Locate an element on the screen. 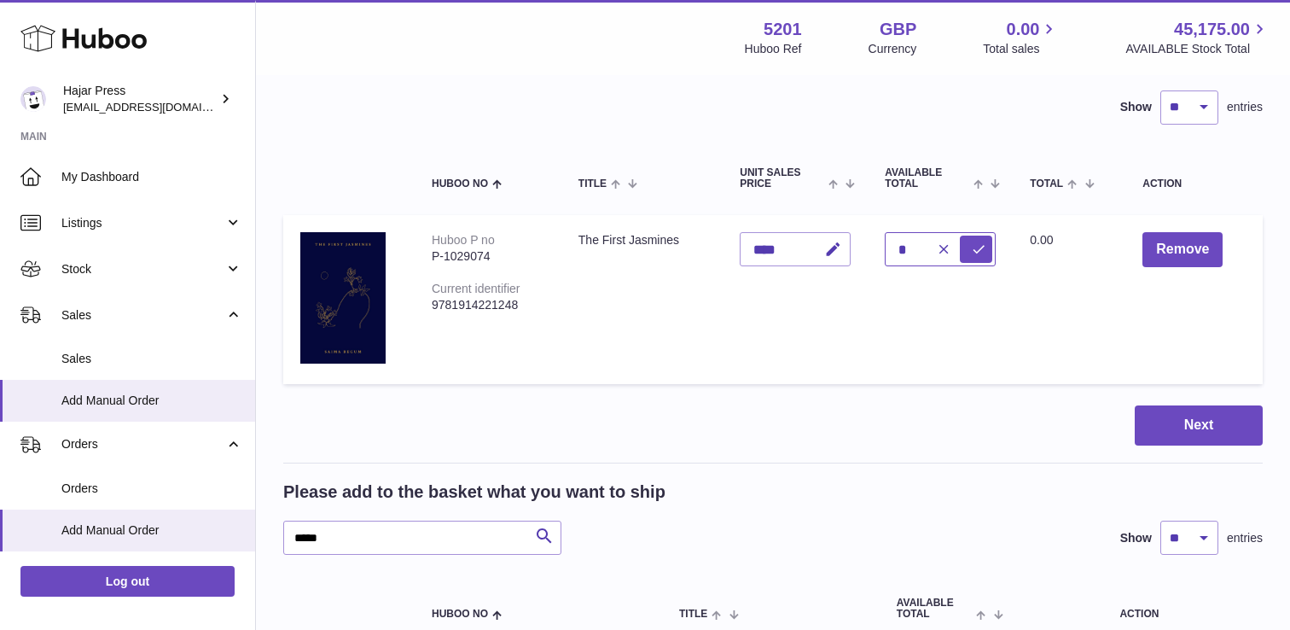  span: Unit Sales Price is located at coordinates (781, 178).